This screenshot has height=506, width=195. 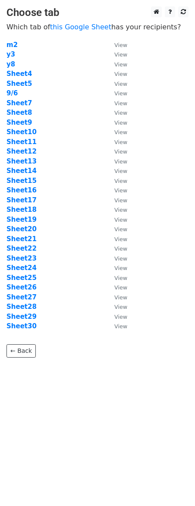 What do you see at coordinates (22, 171) in the screenshot?
I see `a: Sheet14` at bounding box center [22, 171].